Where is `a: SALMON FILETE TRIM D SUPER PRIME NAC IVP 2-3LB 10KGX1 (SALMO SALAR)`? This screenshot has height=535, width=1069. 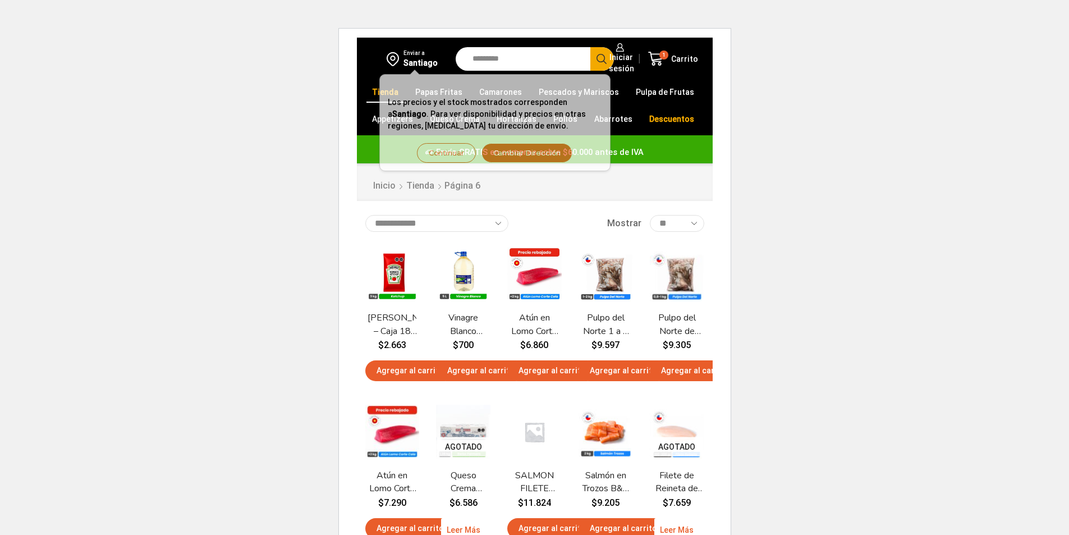 a: SALMON FILETE TRIM D SUPER PRIME NAC IVP 2-3LB 10KGX1 (SALMO SALAR) is located at coordinates (534, 482).